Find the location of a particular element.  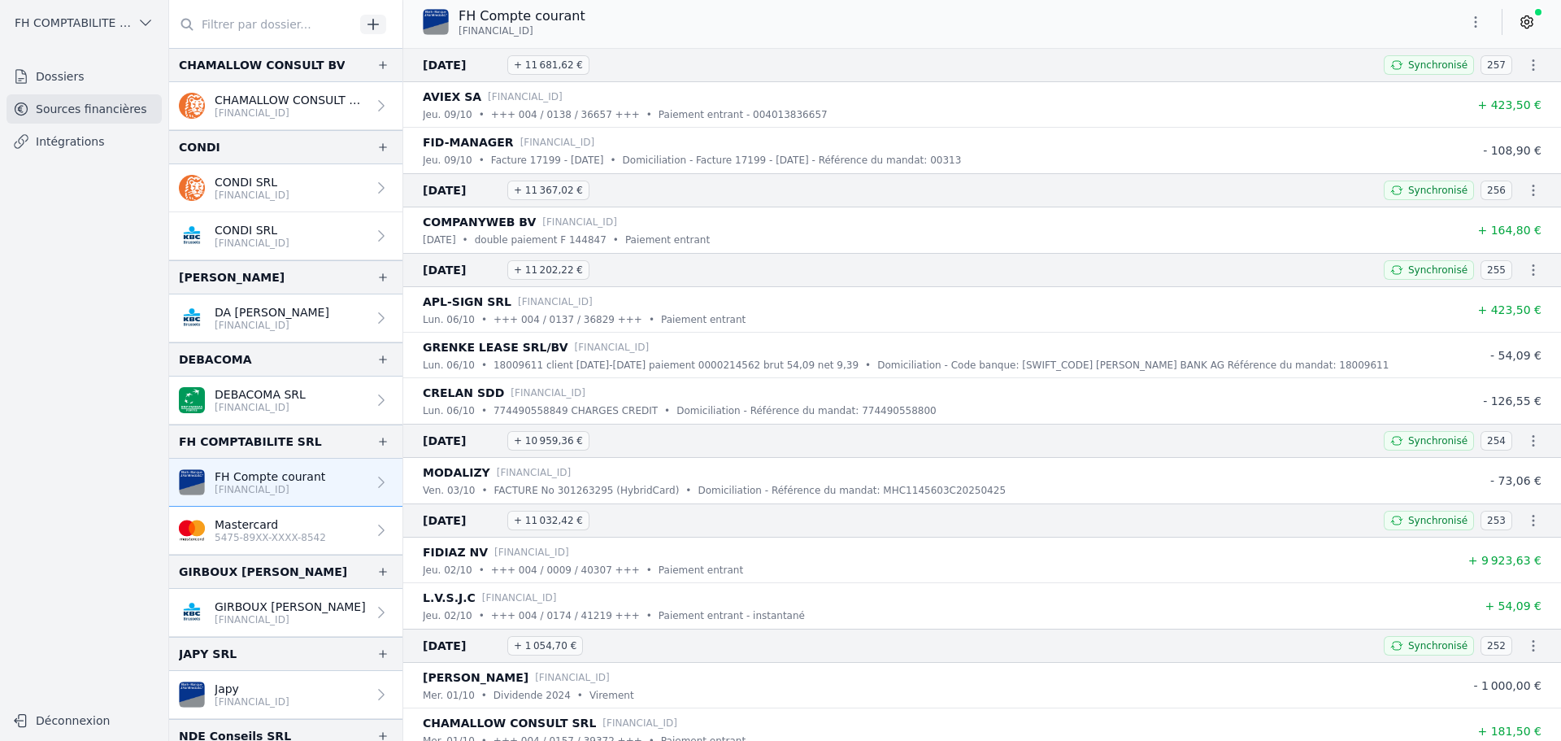

button: FH COMPTABILITE SRL is located at coordinates (84, 23).